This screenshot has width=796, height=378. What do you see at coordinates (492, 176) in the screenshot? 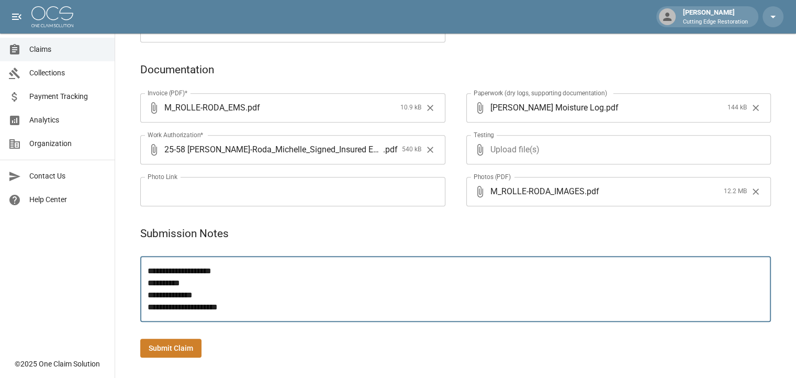
I see `label: Photos (PDF)` at bounding box center [492, 176].